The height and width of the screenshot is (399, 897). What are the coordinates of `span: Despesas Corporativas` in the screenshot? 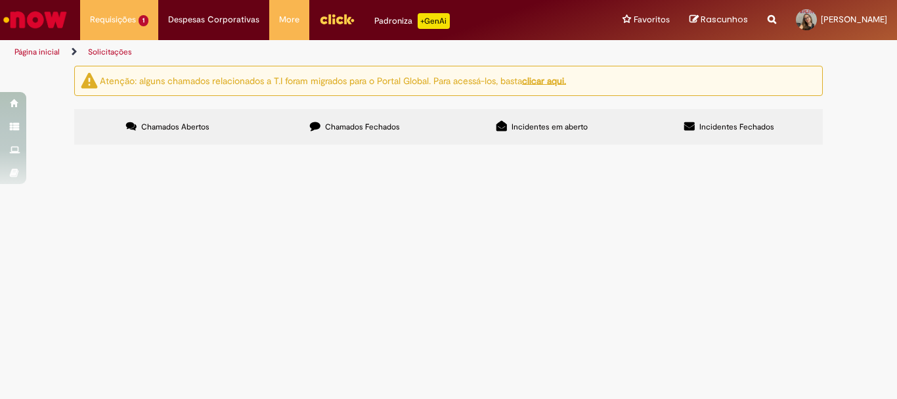 It's located at (214, 20).